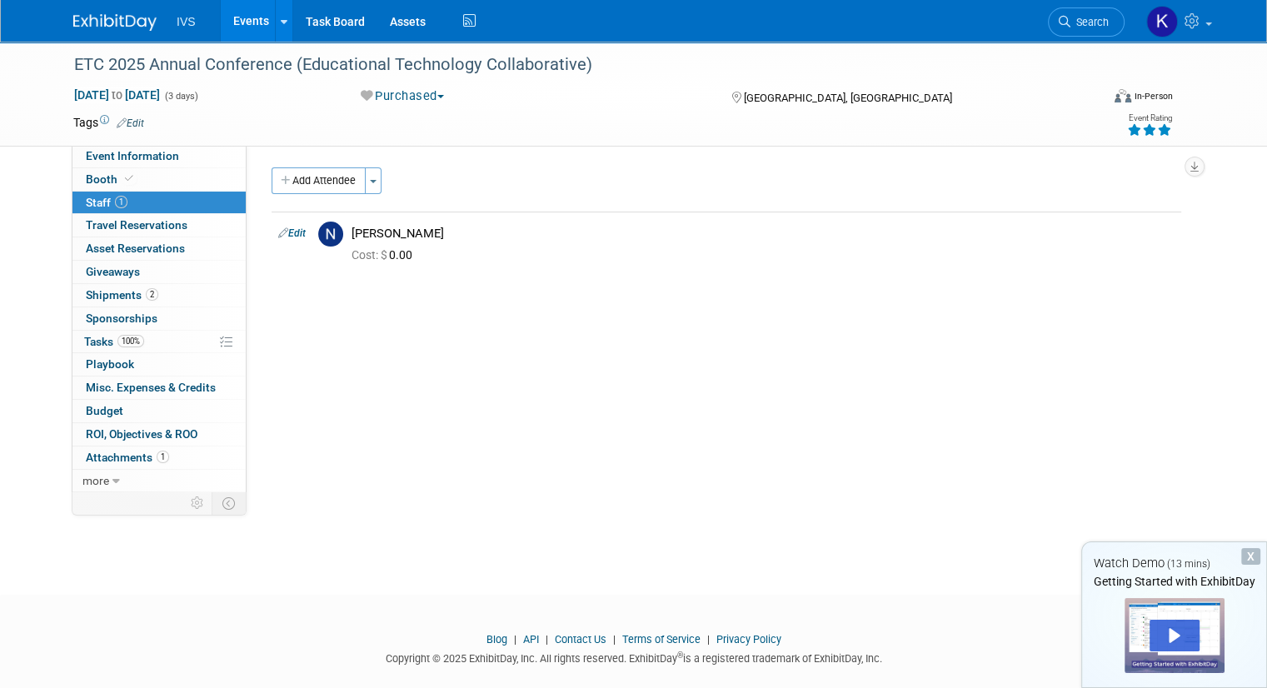  I want to click on span: (3 days), so click(181, 96).